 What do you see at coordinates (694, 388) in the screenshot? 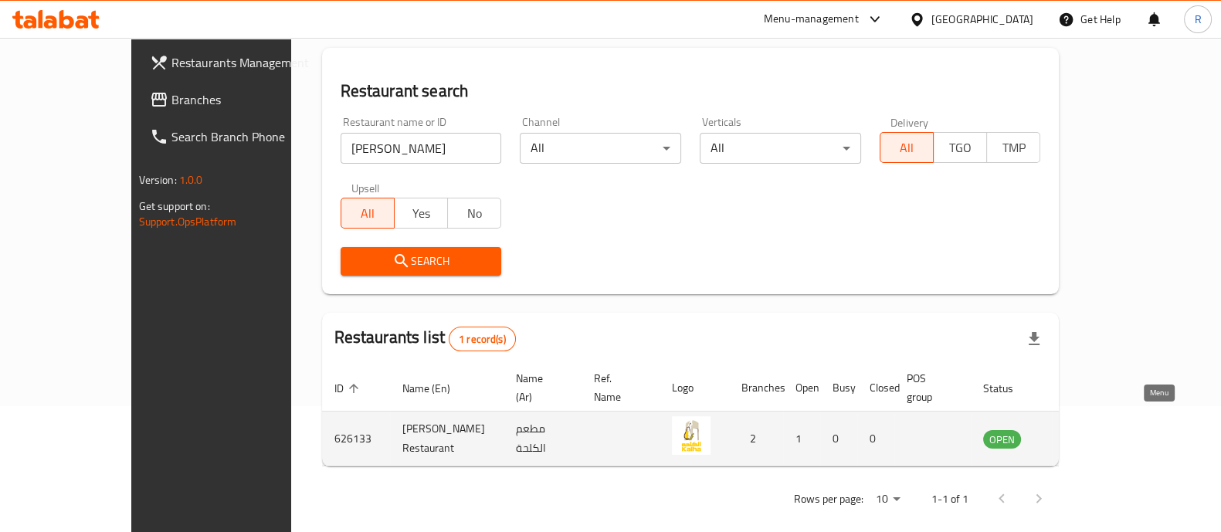
I see `th: Logo` at bounding box center [694, 388].